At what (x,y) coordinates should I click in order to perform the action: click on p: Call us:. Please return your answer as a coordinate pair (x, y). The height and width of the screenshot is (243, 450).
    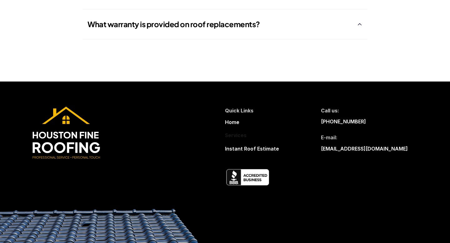
    Looking at the image, I should click on (330, 111).